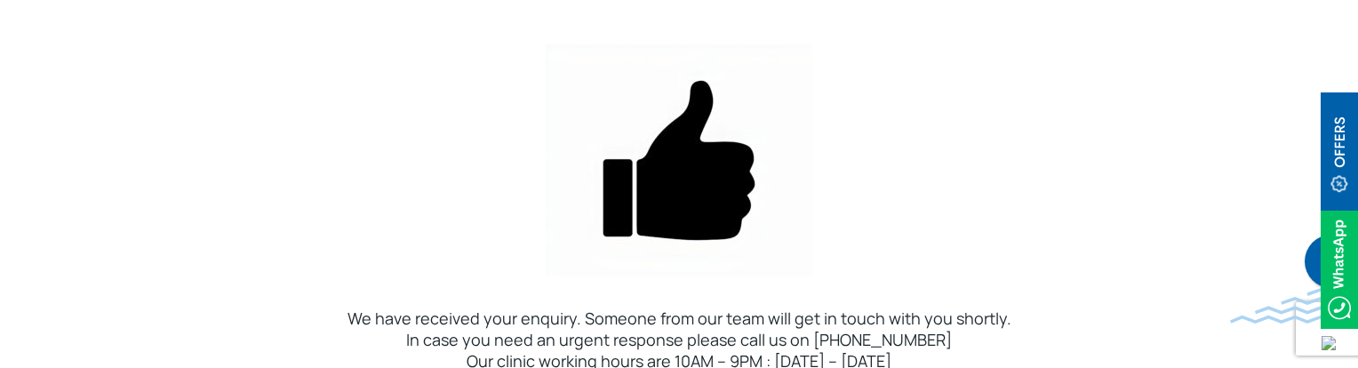  I want to click on img: up-blue-arrow.svg, so click(1328, 343).